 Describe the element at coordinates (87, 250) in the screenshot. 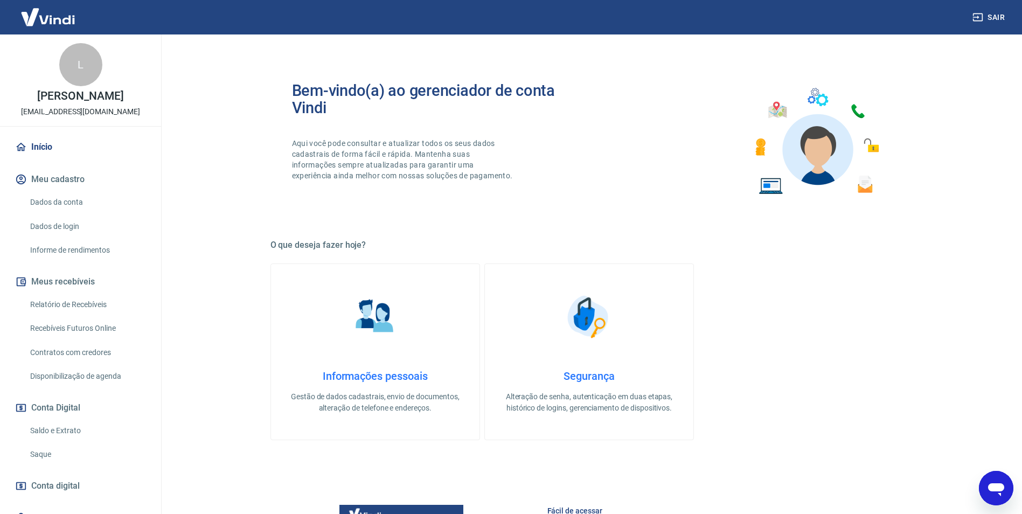

I see `a: Informe de rendimentos` at that location.